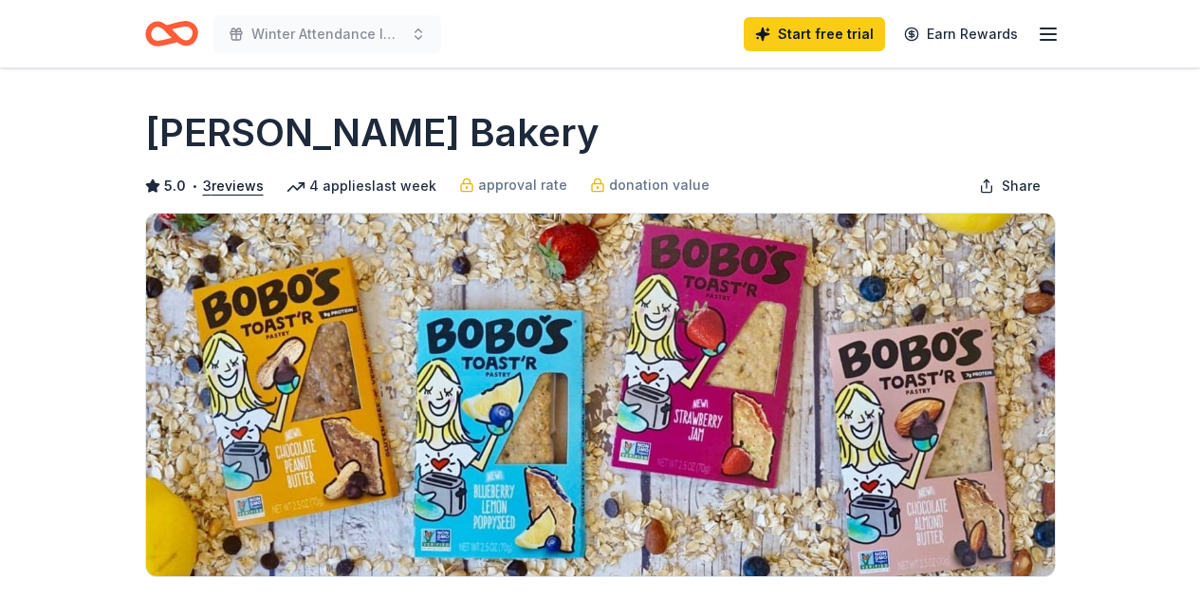  What do you see at coordinates (814, 34) in the screenshot?
I see `a: Start free trial` at bounding box center [814, 34].